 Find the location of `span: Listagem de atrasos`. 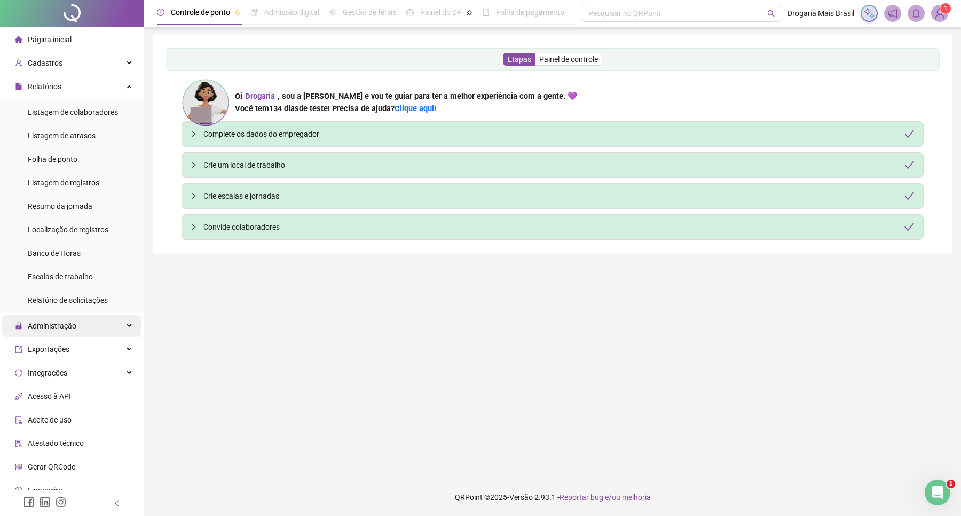

span: Listagem de atrasos is located at coordinates (61, 136).